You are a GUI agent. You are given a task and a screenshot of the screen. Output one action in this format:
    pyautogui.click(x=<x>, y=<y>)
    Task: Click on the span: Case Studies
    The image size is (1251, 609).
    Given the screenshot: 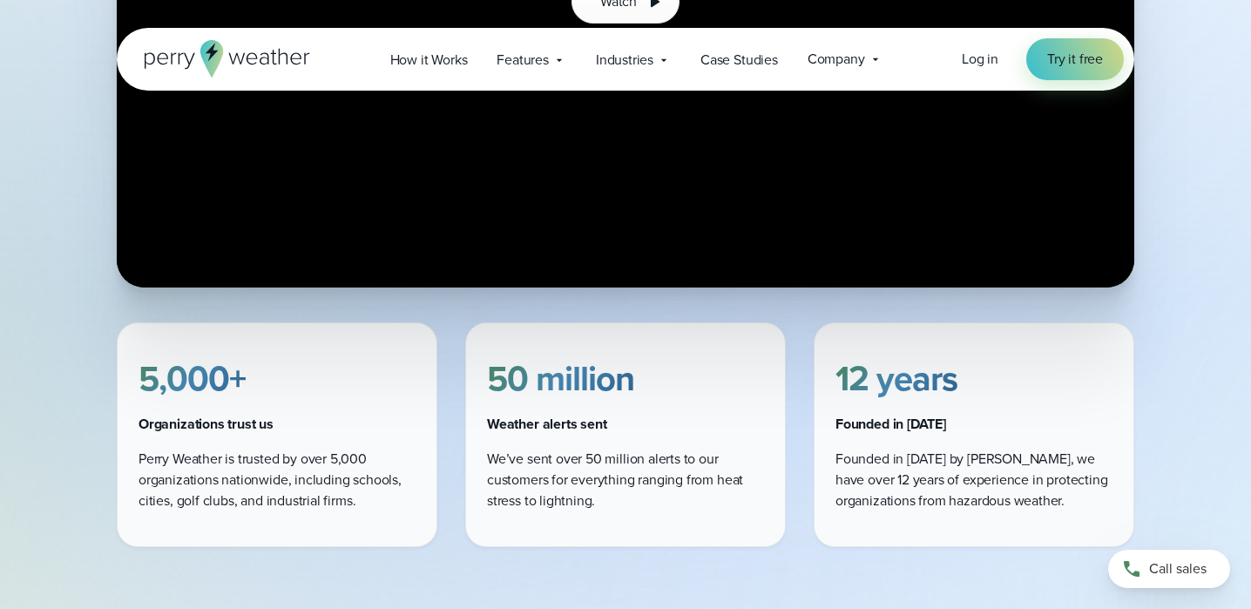 What is the action you would take?
    pyautogui.click(x=739, y=60)
    